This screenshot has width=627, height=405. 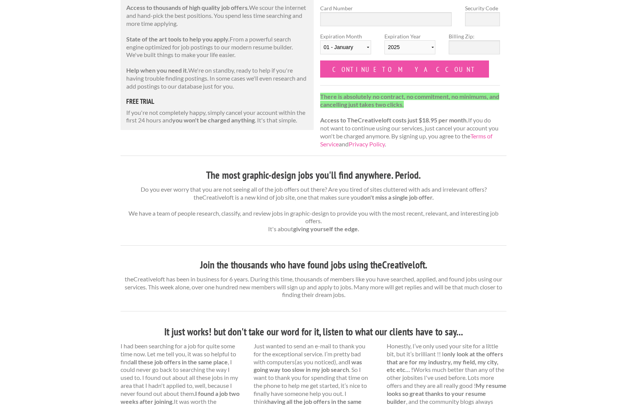 I want to click on strong: I was going way too slow in my job search, so click(x=308, y=366).